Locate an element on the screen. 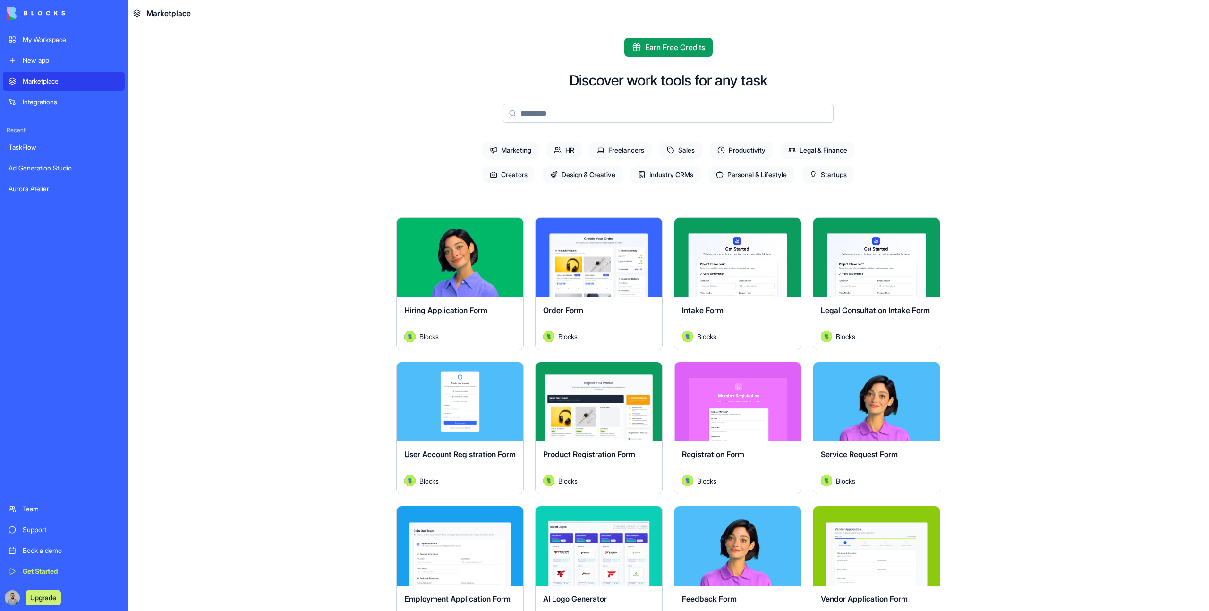 This screenshot has height=611, width=1209. a: Ad Generation Studio is located at coordinates (64, 168).